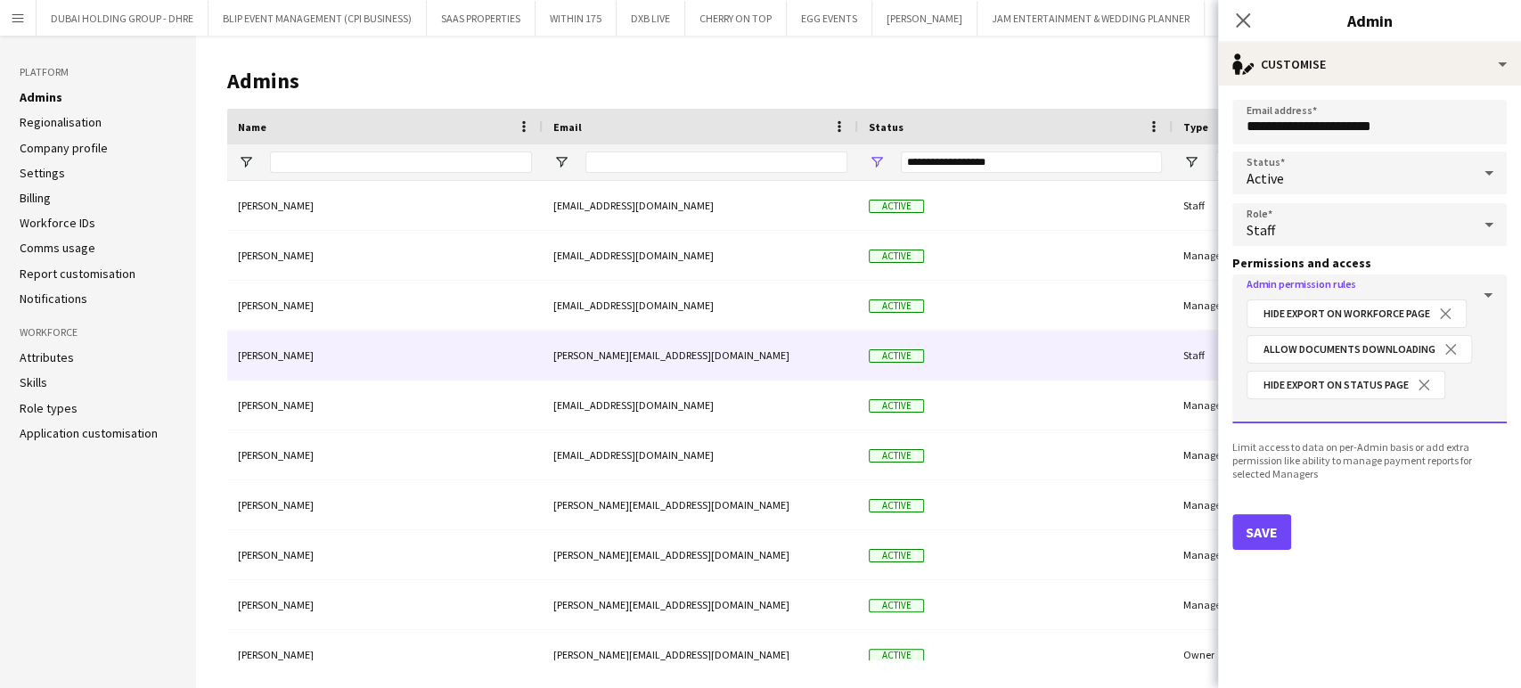  I want to click on mat-chip-grid: Select additional permissions or deny access, so click(1369, 355).